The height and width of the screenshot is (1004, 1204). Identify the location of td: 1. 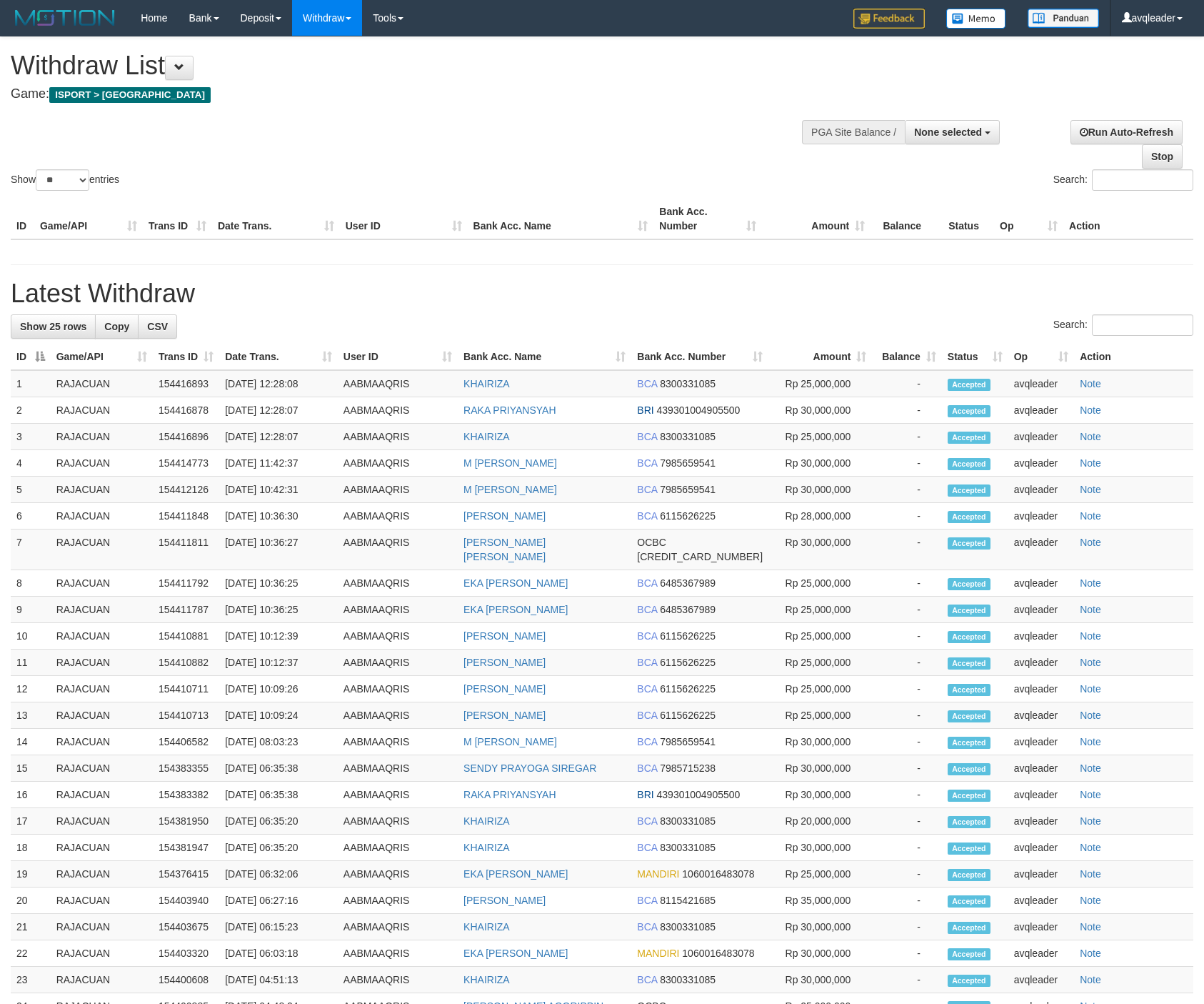
(30, 383).